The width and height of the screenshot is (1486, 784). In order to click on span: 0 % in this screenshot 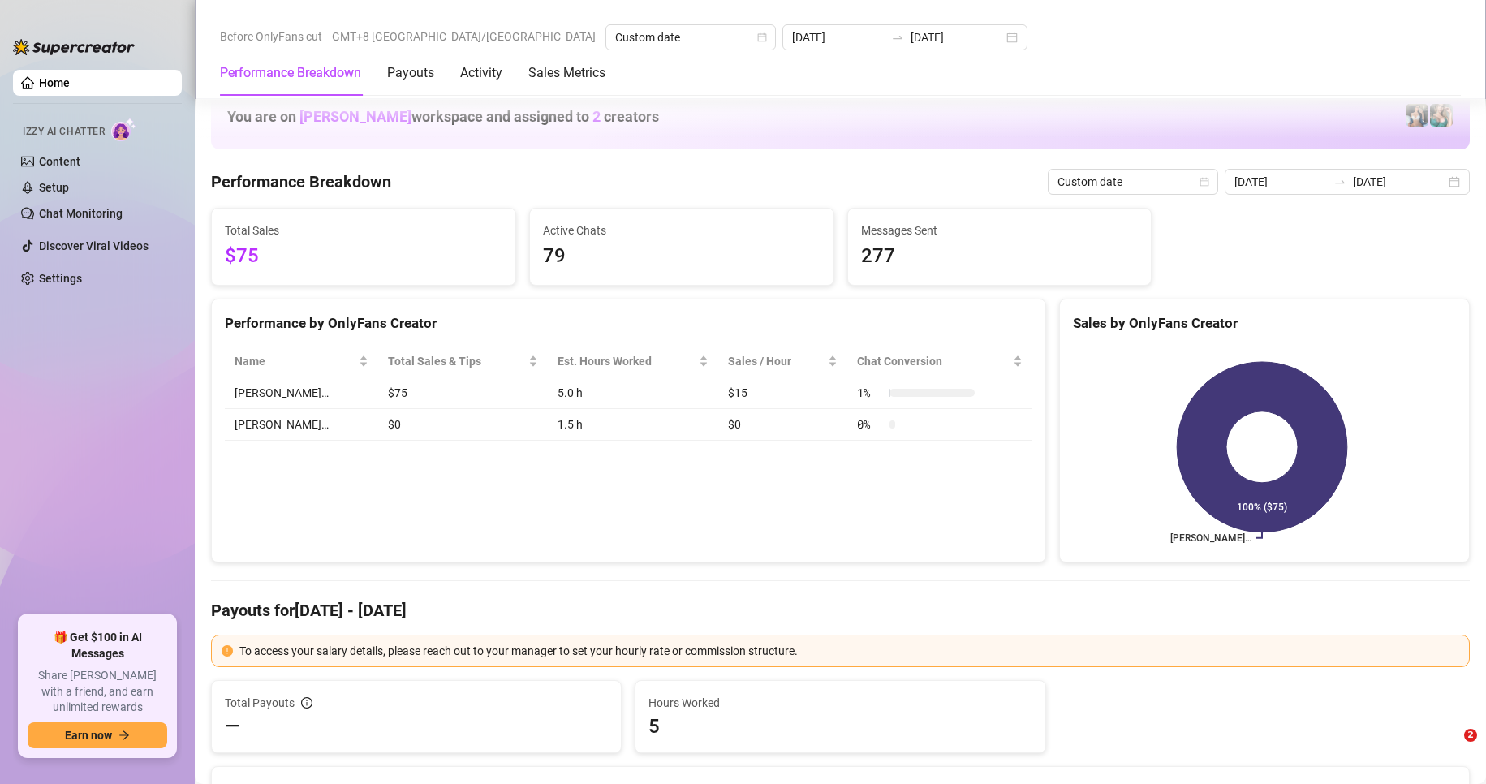, I will do `click(870, 424)`.